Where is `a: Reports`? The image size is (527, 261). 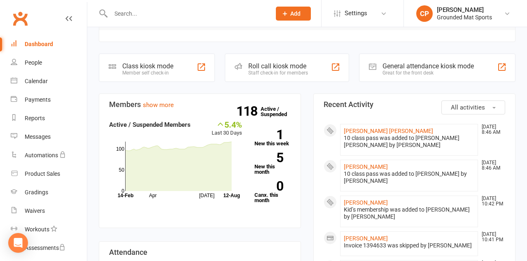
a: Reports is located at coordinates (49, 118).